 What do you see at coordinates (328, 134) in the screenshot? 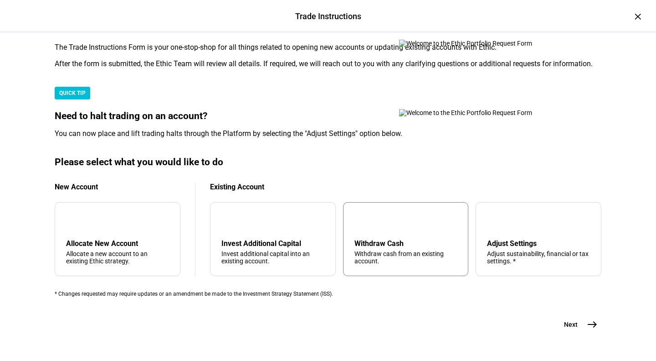
I see `div: You can now place and lift trading halts through the Platform by selecting the "Adjust Settings" ...` at bounding box center [328, 134].